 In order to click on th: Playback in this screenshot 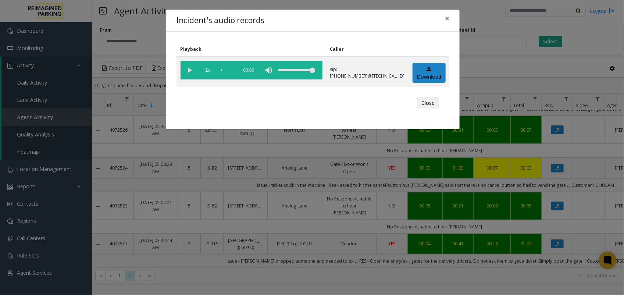, I will do `click(251, 49)`.